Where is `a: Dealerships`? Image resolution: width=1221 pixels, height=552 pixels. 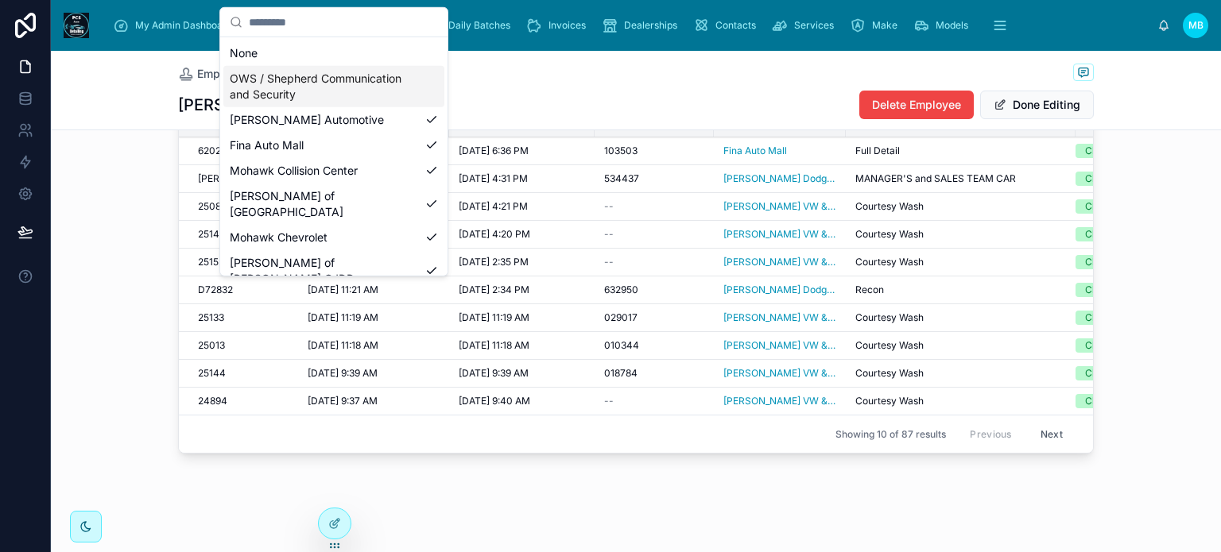 a: Dealerships is located at coordinates (642, 25).